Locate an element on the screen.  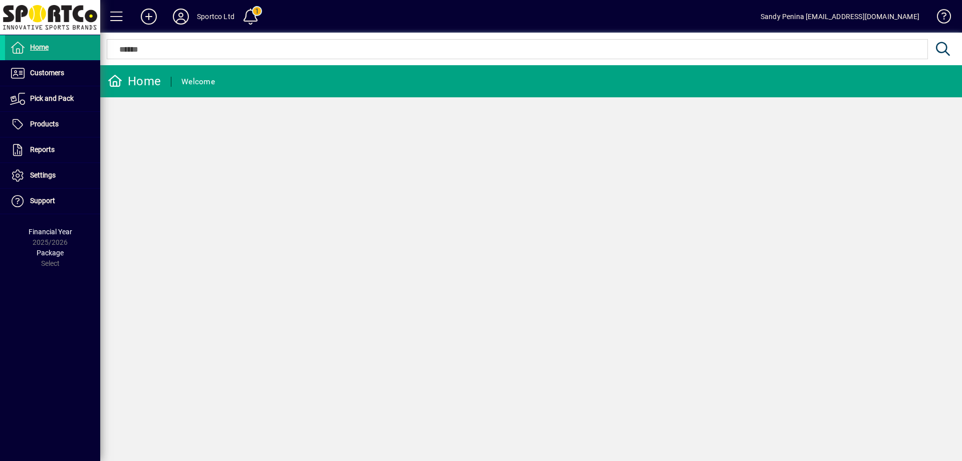
button: Add is located at coordinates (149, 17).